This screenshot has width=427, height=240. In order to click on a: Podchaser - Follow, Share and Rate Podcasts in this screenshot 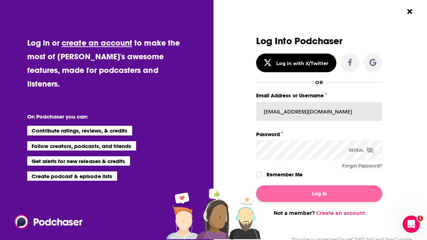, I will do `click(46, 221)`.